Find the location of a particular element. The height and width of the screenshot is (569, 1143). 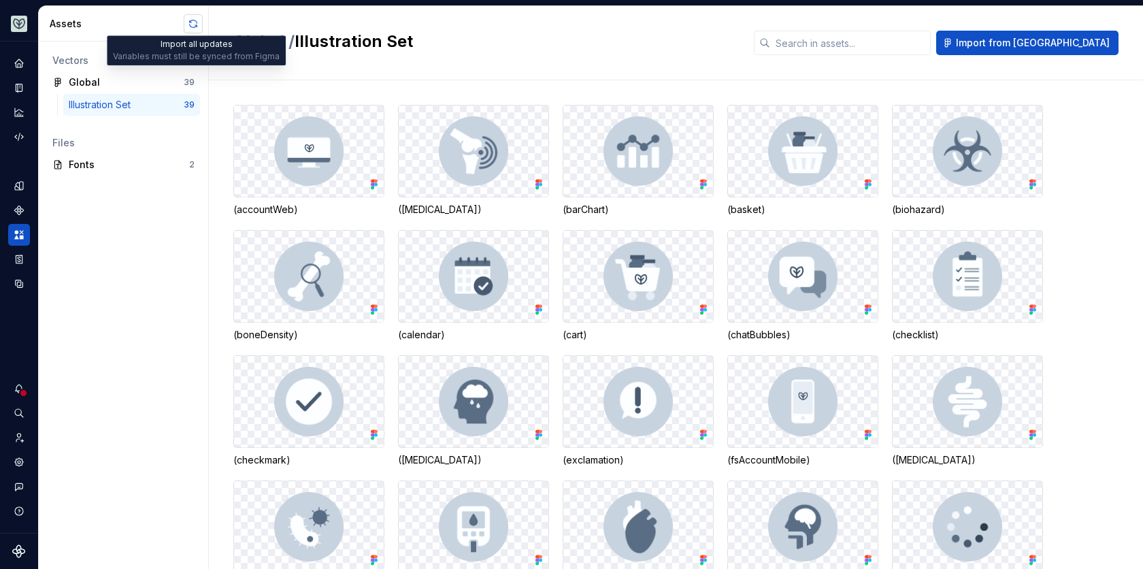

a: Settings is located at coordinates (19, 462).